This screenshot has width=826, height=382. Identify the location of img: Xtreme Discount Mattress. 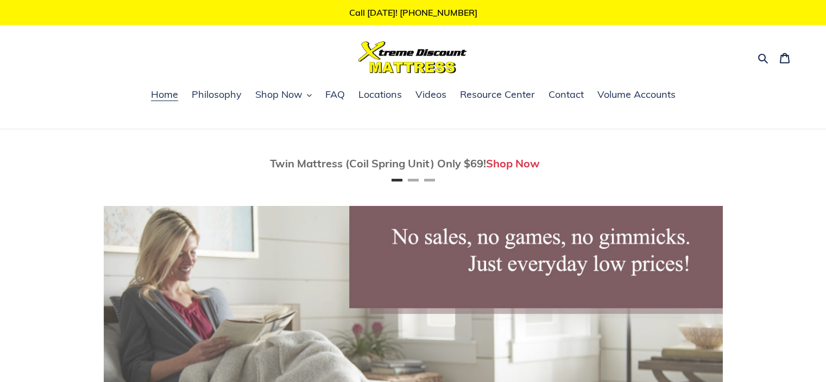
(413, 57).